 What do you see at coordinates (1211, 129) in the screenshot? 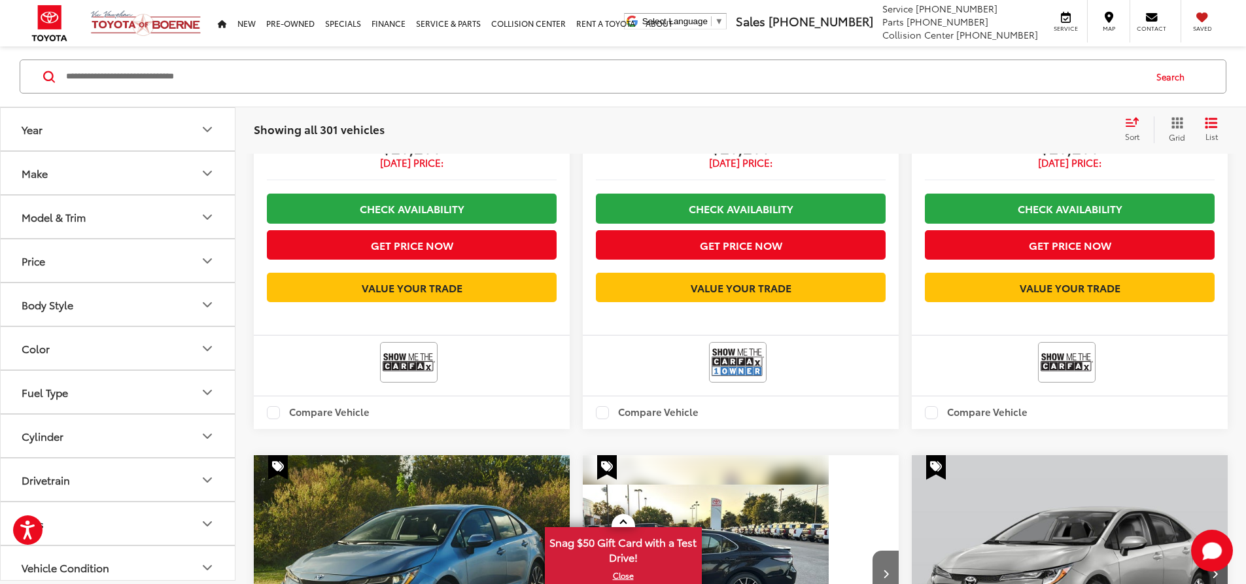
I see `button: List View` at bounding box center [1211, 129].